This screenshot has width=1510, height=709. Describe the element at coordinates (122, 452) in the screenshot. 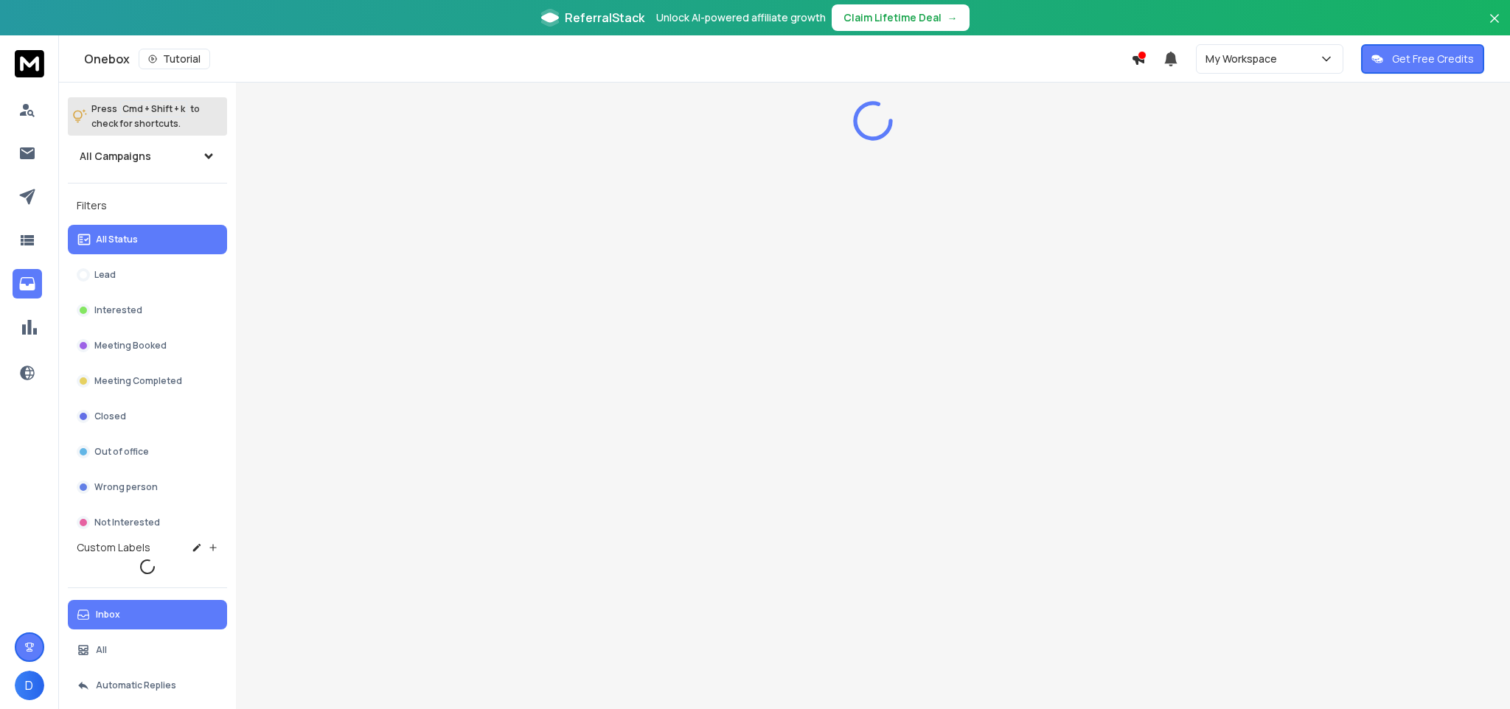

I see `p: Out of office` at that location.